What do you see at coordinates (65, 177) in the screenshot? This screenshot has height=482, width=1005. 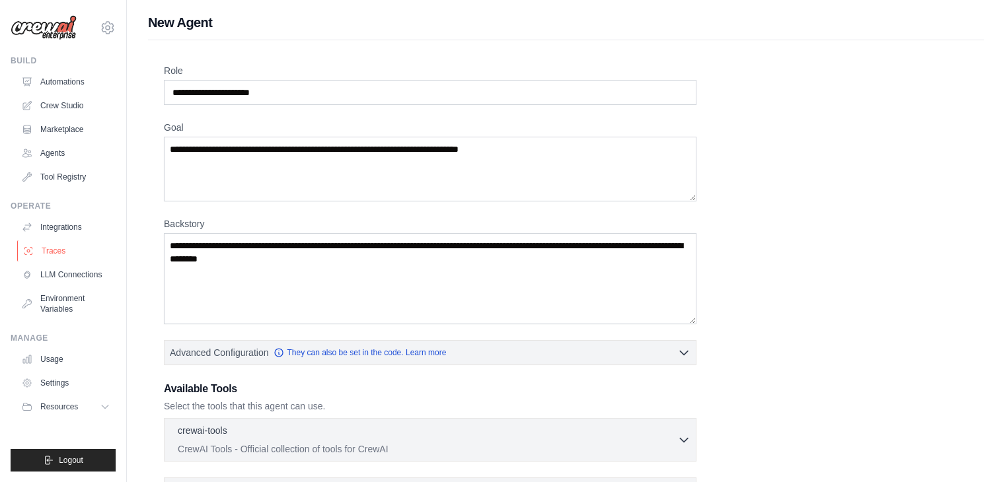 I see `a: Tool Registry` at bounding box center [65, 177].